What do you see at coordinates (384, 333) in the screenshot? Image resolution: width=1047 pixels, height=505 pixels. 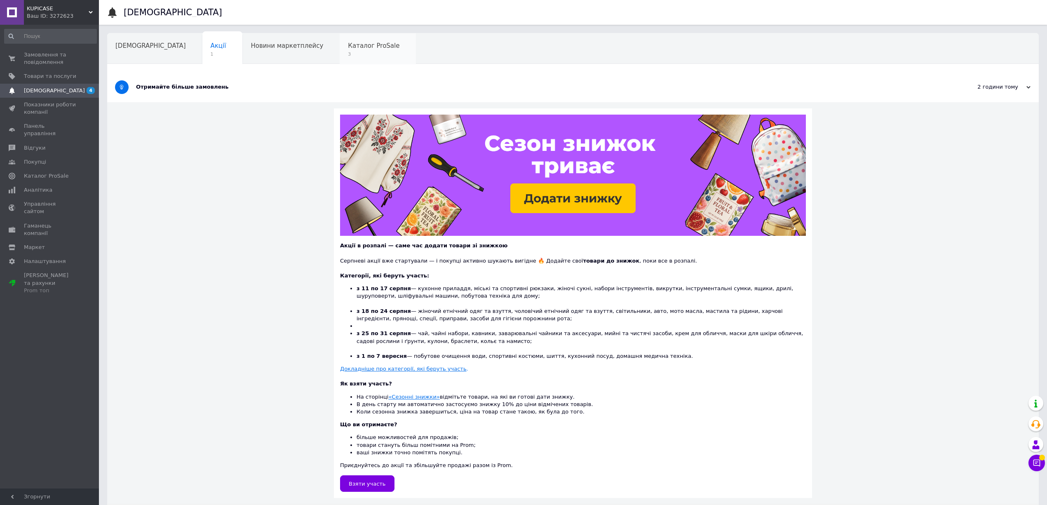 I see `b: з 25 по 31 серпня` at bounding box center [384, 333].